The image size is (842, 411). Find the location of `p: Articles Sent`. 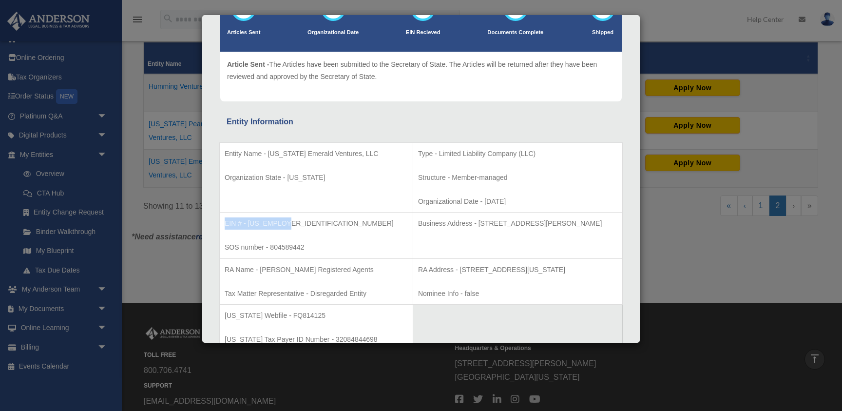

p: Articles Sent is located at coordinates (244, 33).